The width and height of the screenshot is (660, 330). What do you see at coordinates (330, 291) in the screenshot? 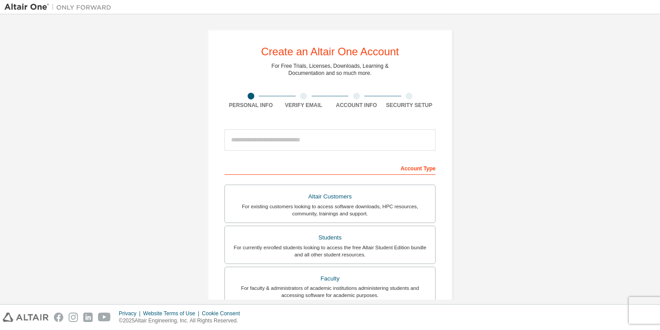
I see `div: For faculty & administrators of academic institutions administering students and accessing softwa...` at bounding box center [330, 291].